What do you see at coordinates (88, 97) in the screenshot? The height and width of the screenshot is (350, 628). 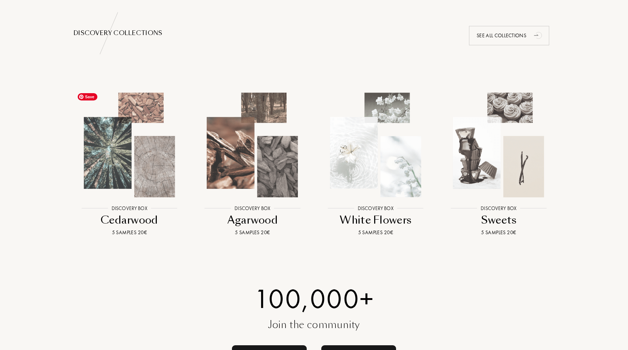 I see `span: Save` at bounding box center [88, 97].